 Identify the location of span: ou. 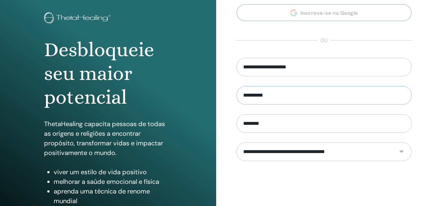
(324, 40).